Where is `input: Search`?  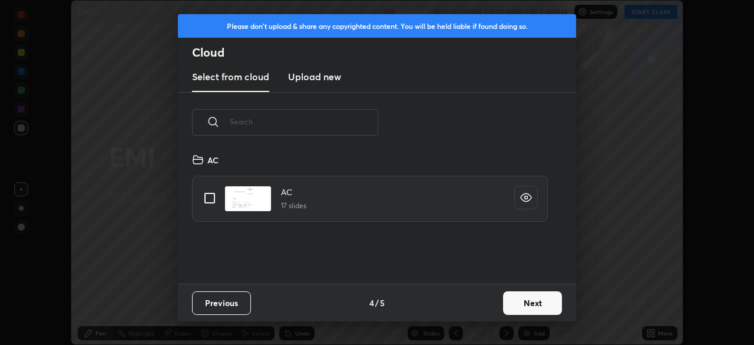 input: Search is located at coordinates (304, 121).